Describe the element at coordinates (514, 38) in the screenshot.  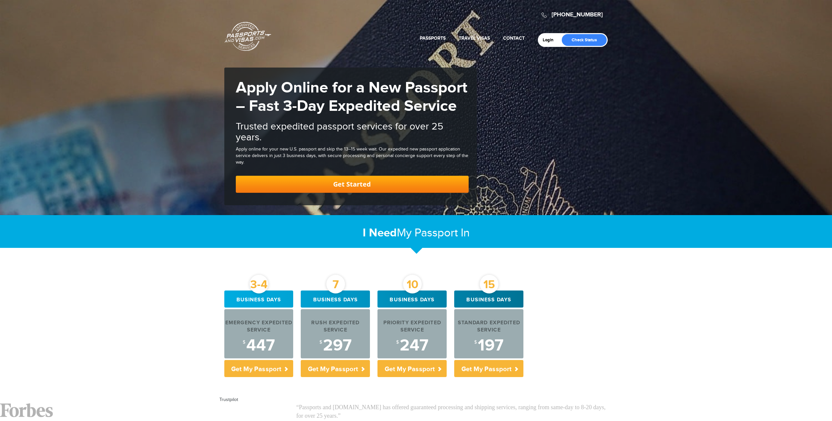
I see `a: Contact` at that location.